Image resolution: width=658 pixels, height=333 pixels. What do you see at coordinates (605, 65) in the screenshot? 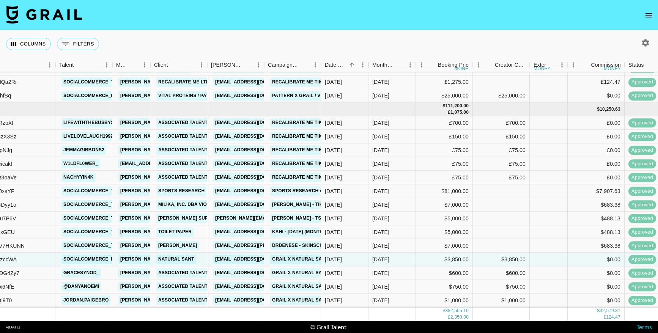
I see `div: Commission` at bounding box center [605, 65].